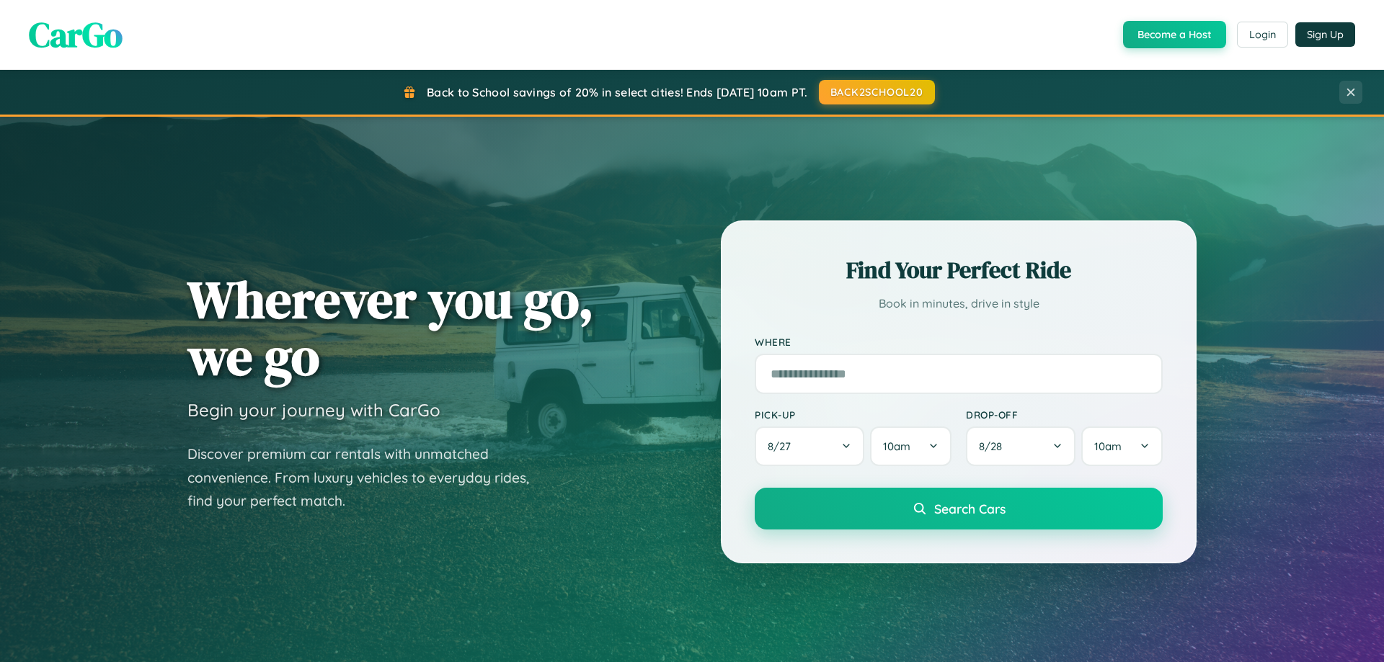 The height and width of the screenshot is (662, 1384). What do you see at coordinates (970, 509) in the screenshot?
I see `span: Search Cars` at bounding box center [970, 509].